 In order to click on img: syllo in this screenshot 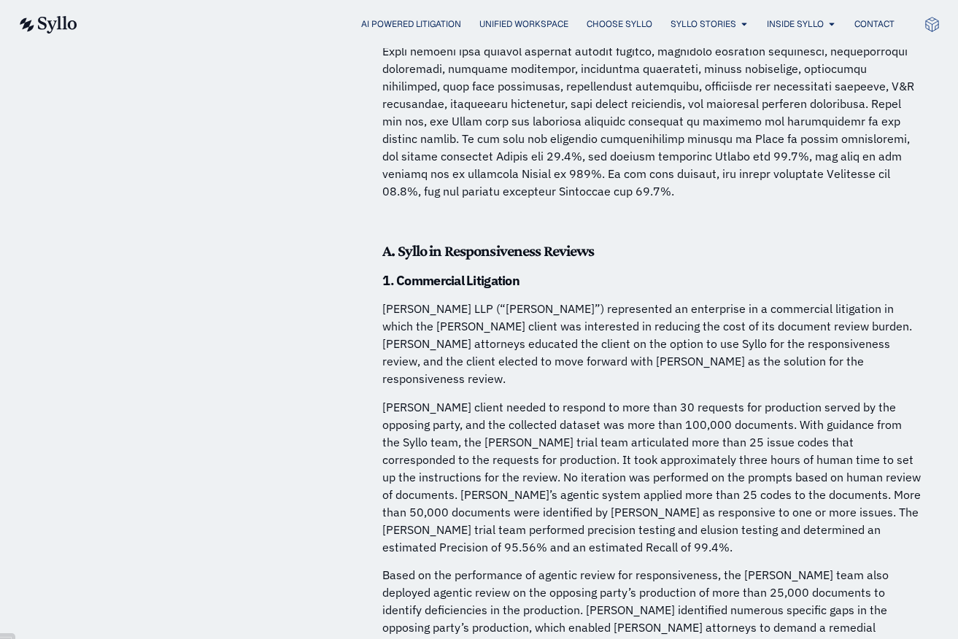, I will do `click(47, 25)`.